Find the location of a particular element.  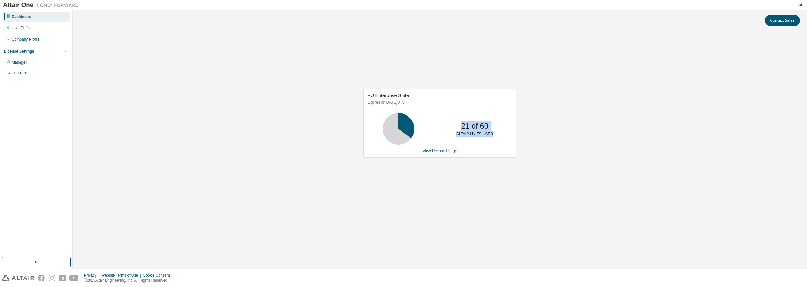

img: linkedin.svg is located at coordinates (62, 278).